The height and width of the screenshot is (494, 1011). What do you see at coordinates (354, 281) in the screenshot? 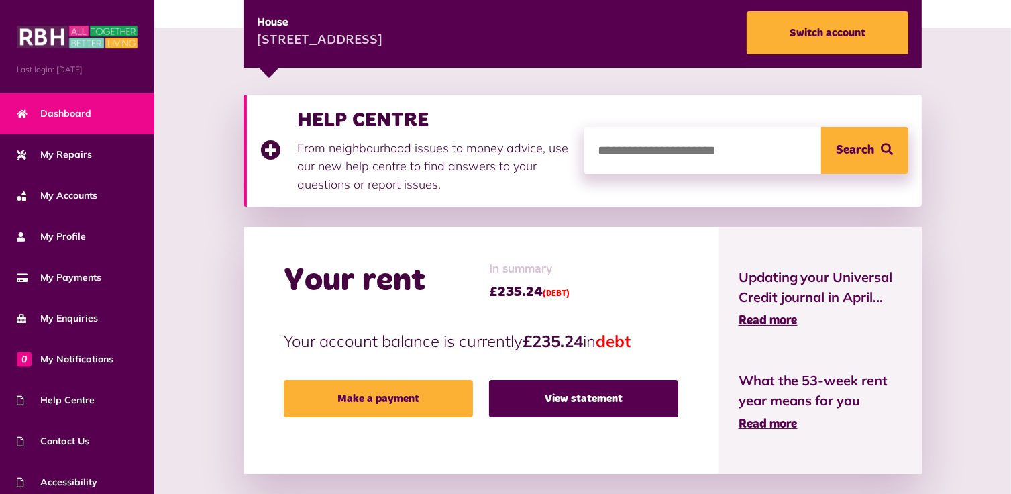
I see `h2: Your rent` at bounding box center [354, 281].